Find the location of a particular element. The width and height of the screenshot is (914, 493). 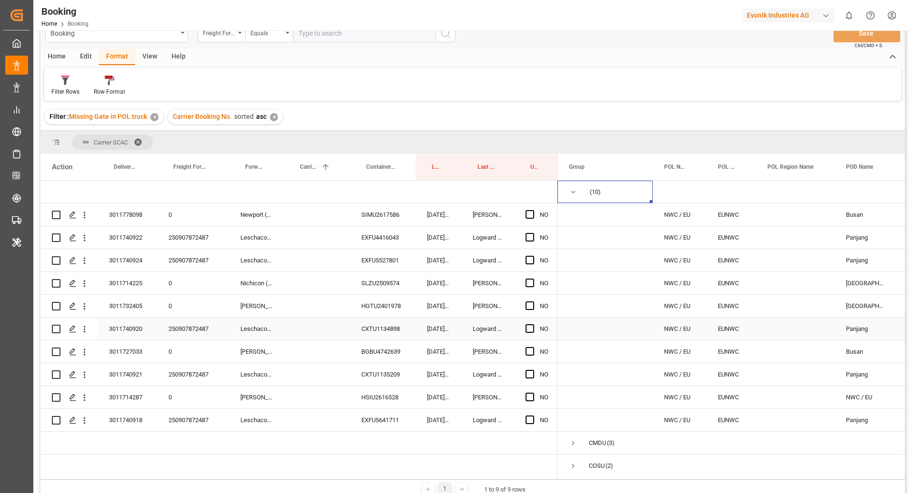

span: Missing Gate in POL truck is located at coordinates (108, 117).